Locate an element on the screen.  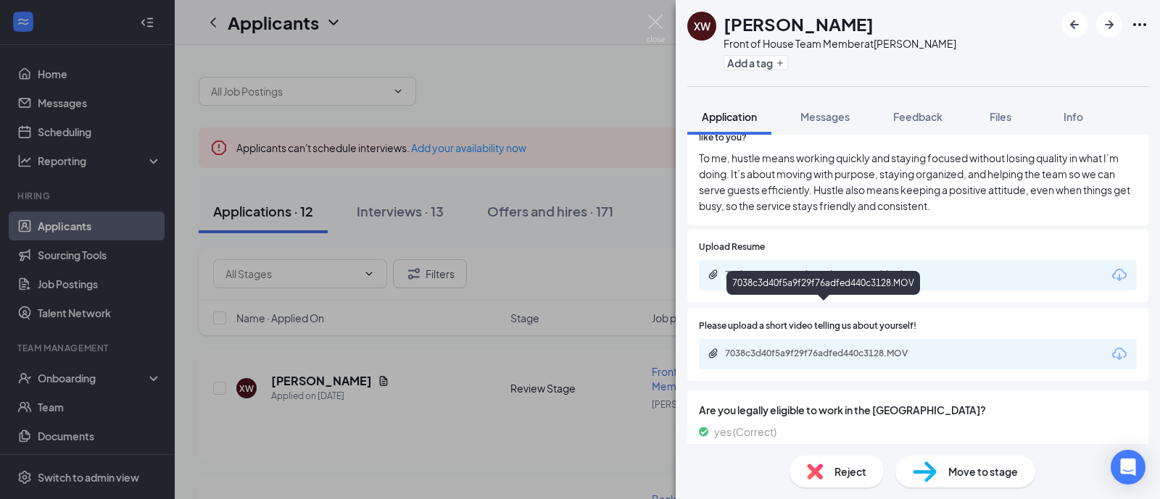
span: Feedback is located at coordinates (918, 117).